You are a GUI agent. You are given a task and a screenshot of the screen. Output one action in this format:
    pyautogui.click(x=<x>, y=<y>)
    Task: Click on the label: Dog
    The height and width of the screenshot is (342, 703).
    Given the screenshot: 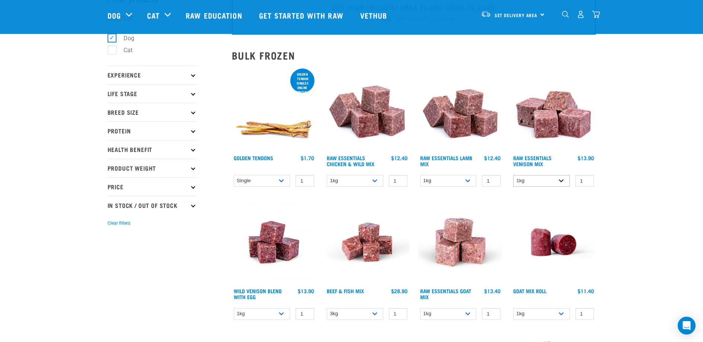 What is the action you would take?
    pyautogui.click(x=124, y=38)
    